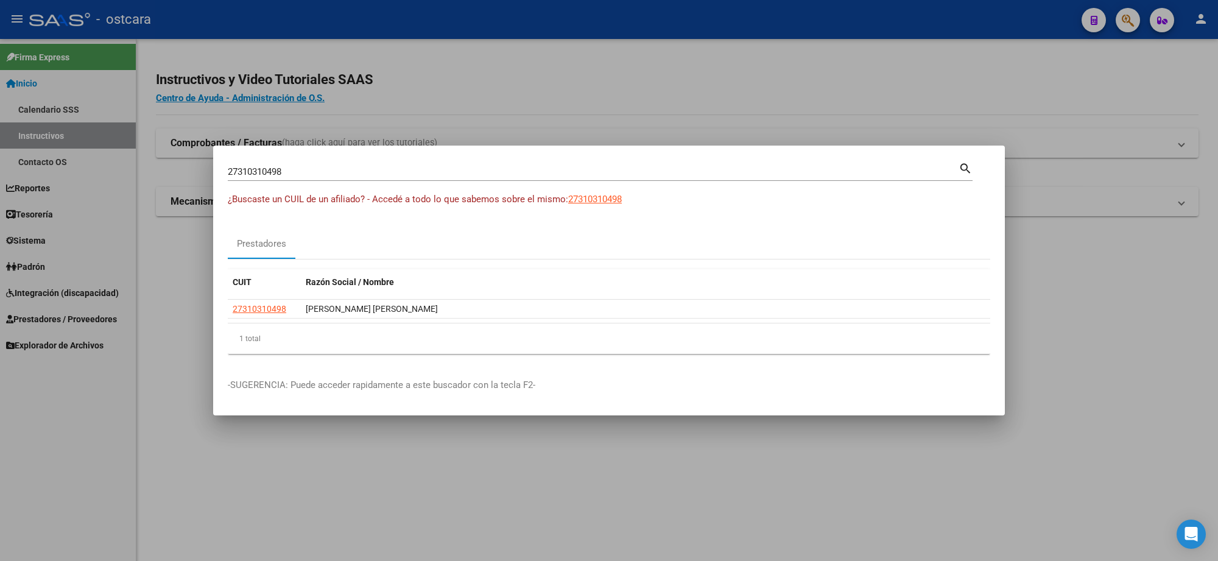 This screenshot has height=561, width=1218. What do you see at coordinates (261, 244) in the screenshot?
I see `div: Prestadores` at bounding box center [261, 244].